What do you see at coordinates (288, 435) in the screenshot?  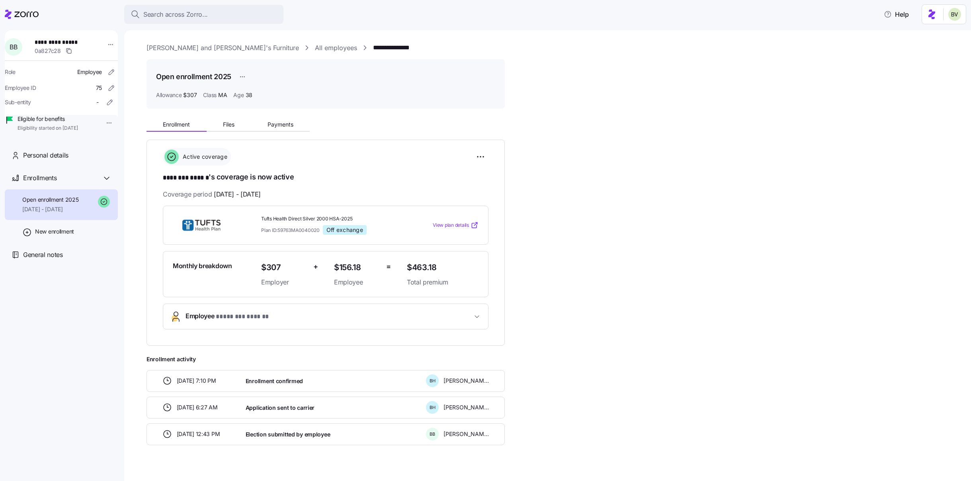 I see `span: Election submitted by employee` at bounding box center [288, 435].